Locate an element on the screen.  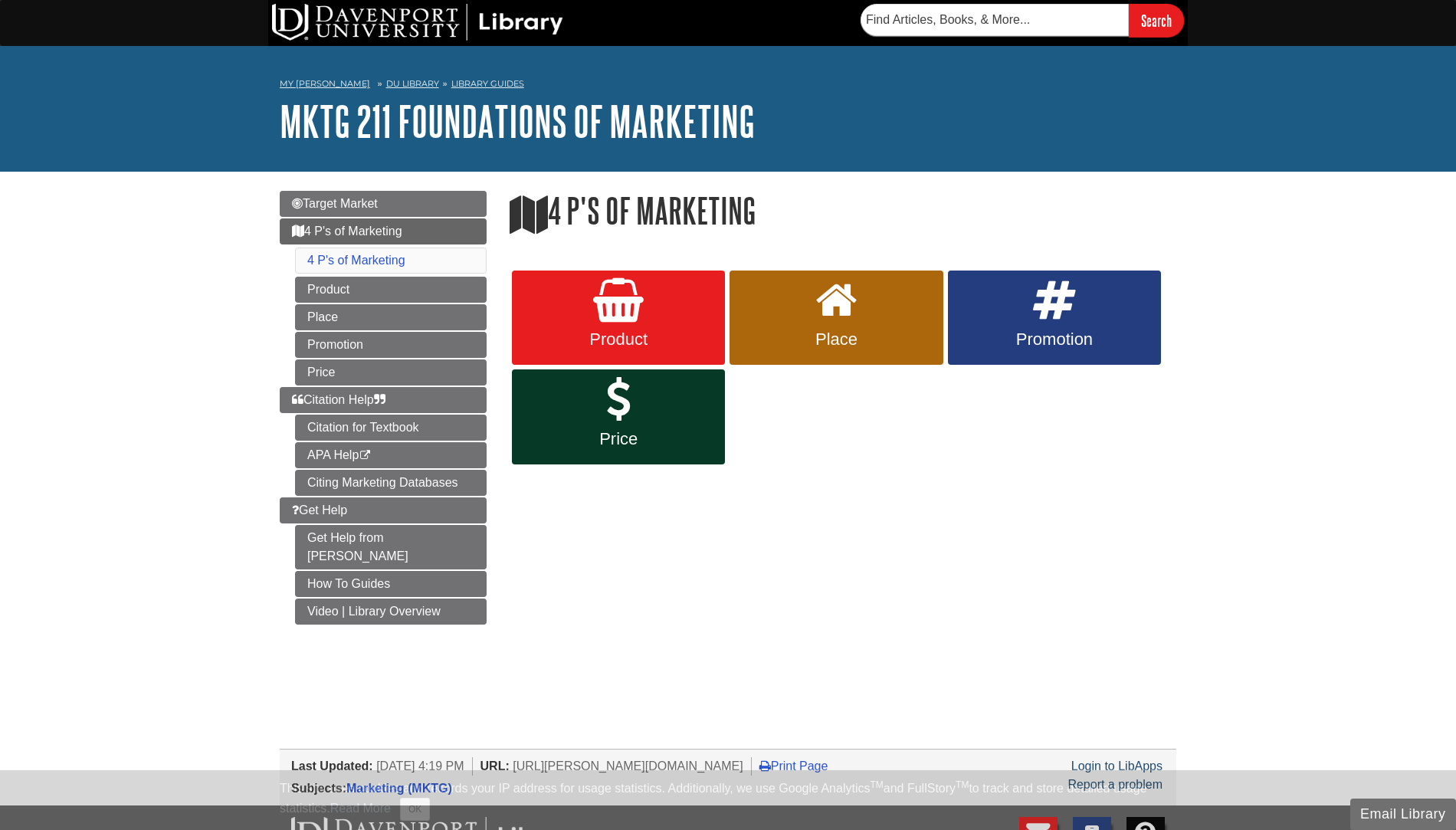
a: DU Library is located at coordinates (412, 84).